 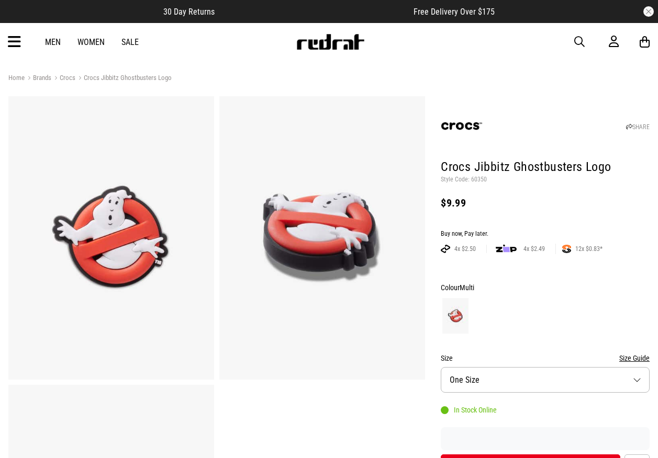 What do you see at coordinates (566, 249) in the screenshot?
I see `img: SPLITPAY` at bounding box center [566, 249].